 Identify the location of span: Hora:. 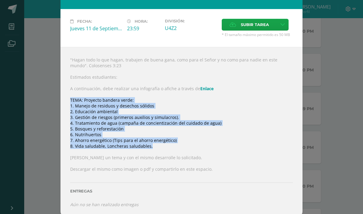
(141, 21).